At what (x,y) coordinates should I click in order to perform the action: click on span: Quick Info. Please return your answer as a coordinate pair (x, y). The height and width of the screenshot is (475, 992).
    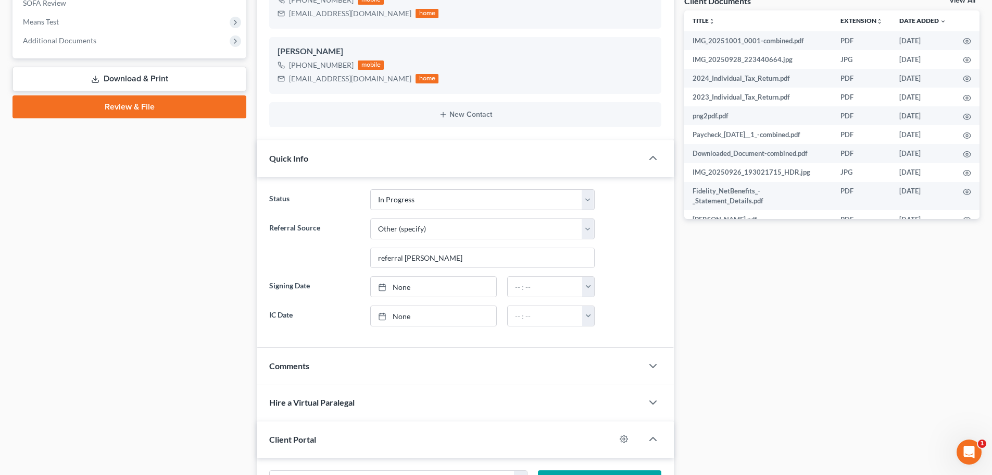
    Looking at the image, I should click on (289, 158).